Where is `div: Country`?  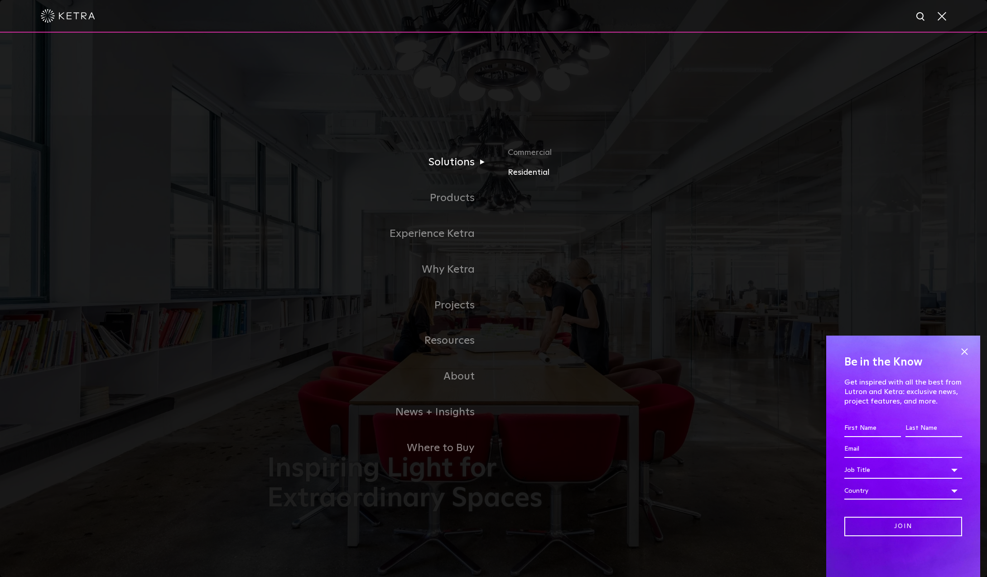
div: Country is located at coordinates (903, 491).